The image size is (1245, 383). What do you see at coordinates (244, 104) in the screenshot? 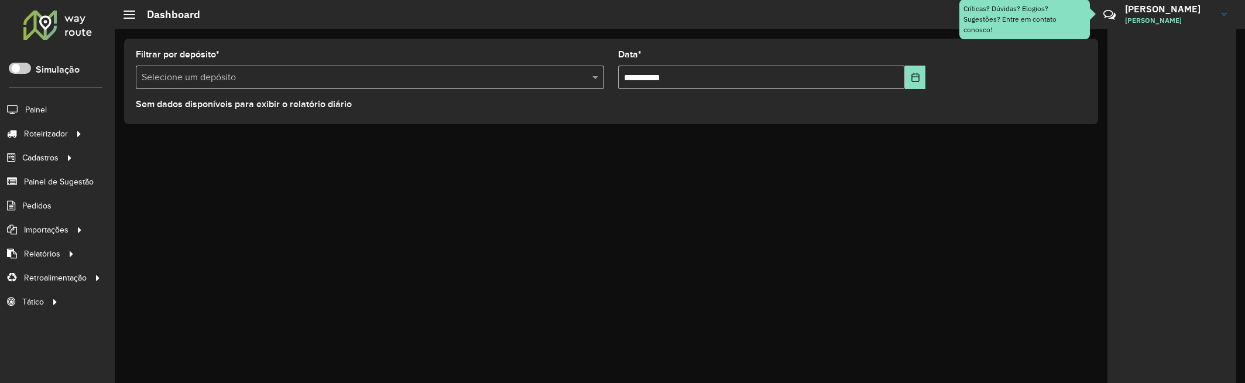
I see `label: Sem dados disponíveis para exibir o relatório diário` at bounding box center [244, 104].